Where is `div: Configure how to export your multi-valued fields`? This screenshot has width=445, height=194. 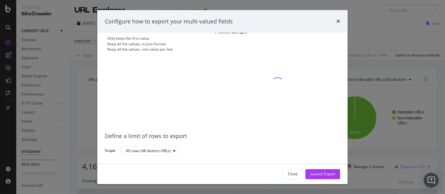 div: Configure how to export your multi-valued fields is located at coordinates (169, 22).